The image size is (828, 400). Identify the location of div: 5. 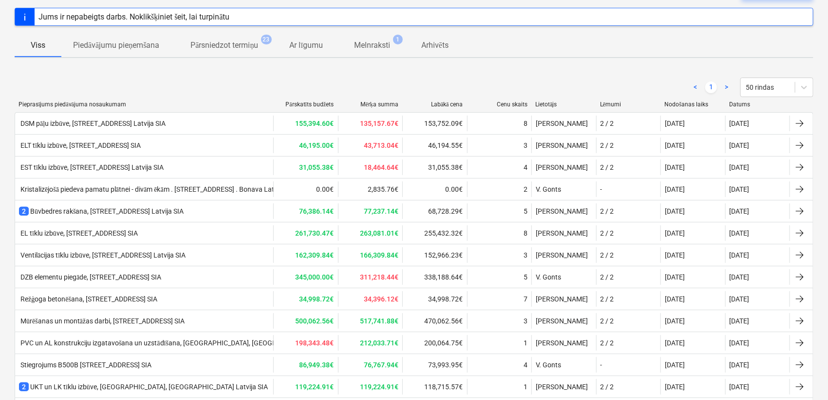
(526, 277).